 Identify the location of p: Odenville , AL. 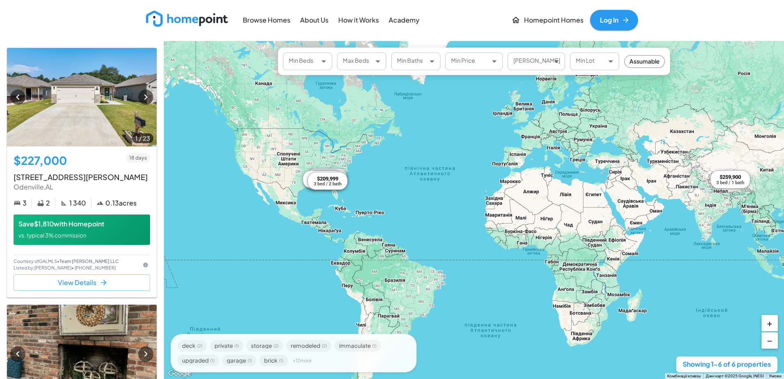
(82, 187).